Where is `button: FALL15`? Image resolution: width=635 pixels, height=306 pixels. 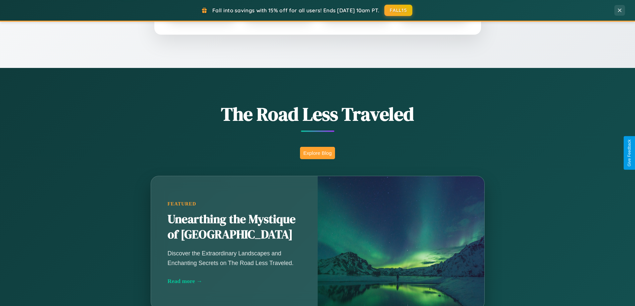
button: FALL15 is located at coordinates (398, 10).